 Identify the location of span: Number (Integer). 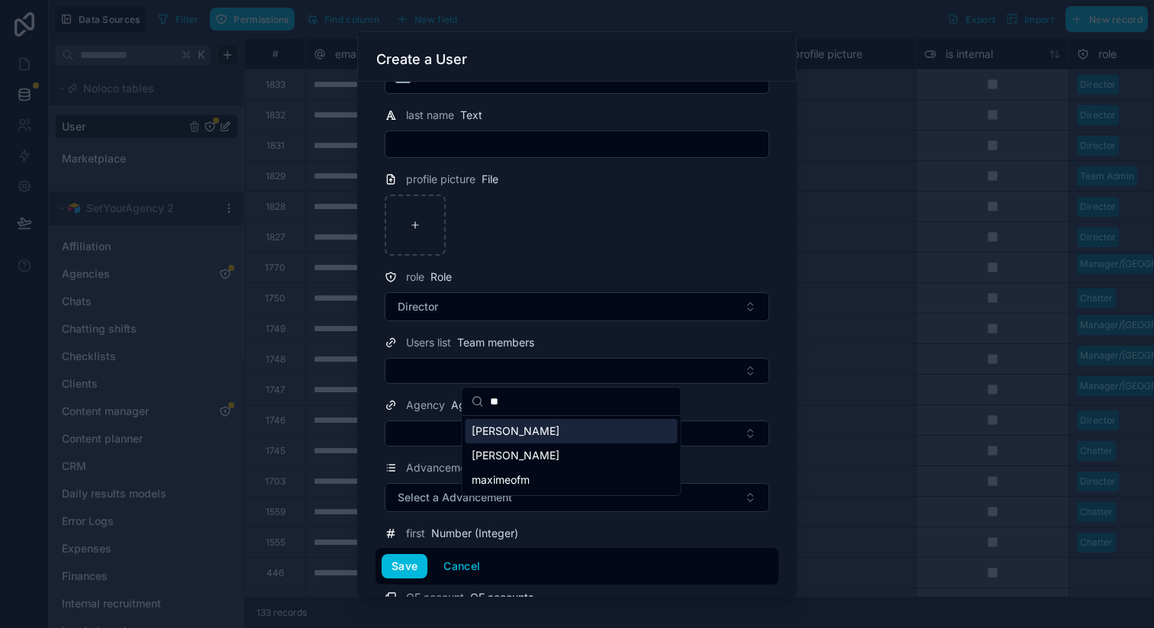
(475, 533).